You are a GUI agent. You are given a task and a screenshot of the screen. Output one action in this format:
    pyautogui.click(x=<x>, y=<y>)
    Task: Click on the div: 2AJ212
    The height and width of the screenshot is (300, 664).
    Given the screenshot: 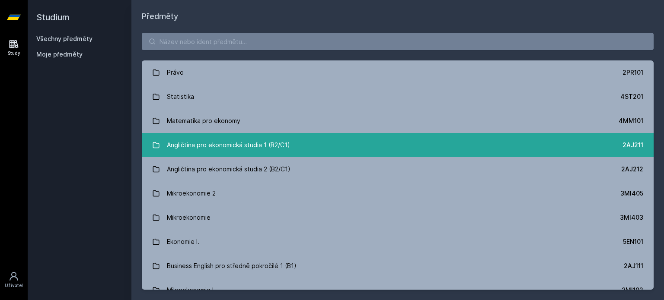 What is the action you would take?
    pyautogui.click(x=632, y=169)
    